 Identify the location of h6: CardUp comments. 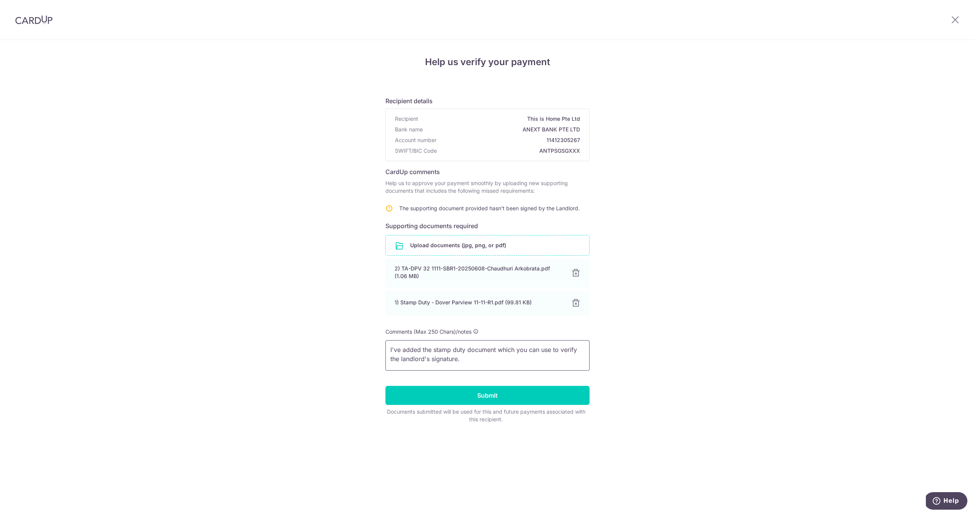
(487, 172).